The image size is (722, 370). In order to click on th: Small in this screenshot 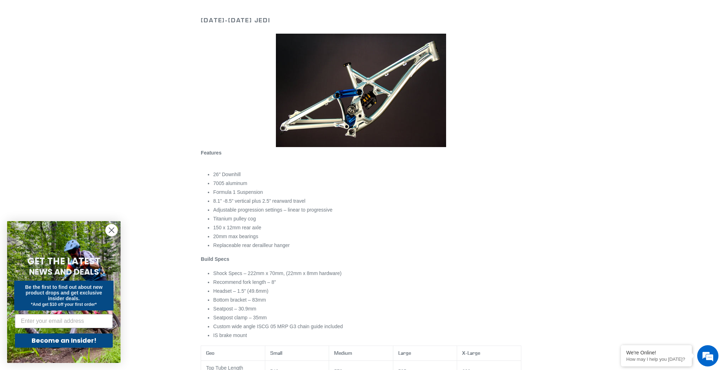, I will do `click(297, 353)`.